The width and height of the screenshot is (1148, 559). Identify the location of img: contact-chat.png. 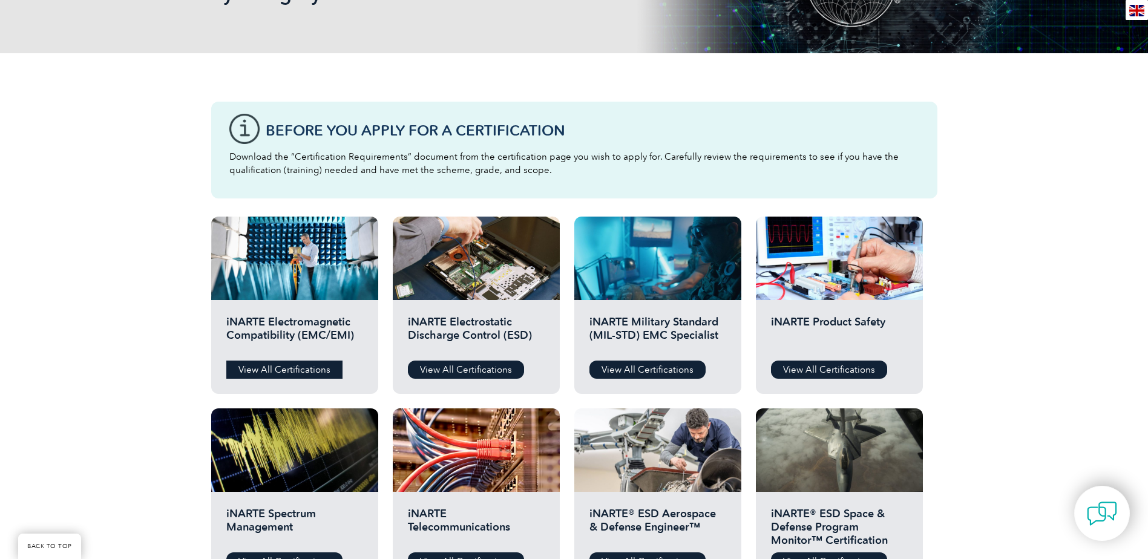
(1102, 514).